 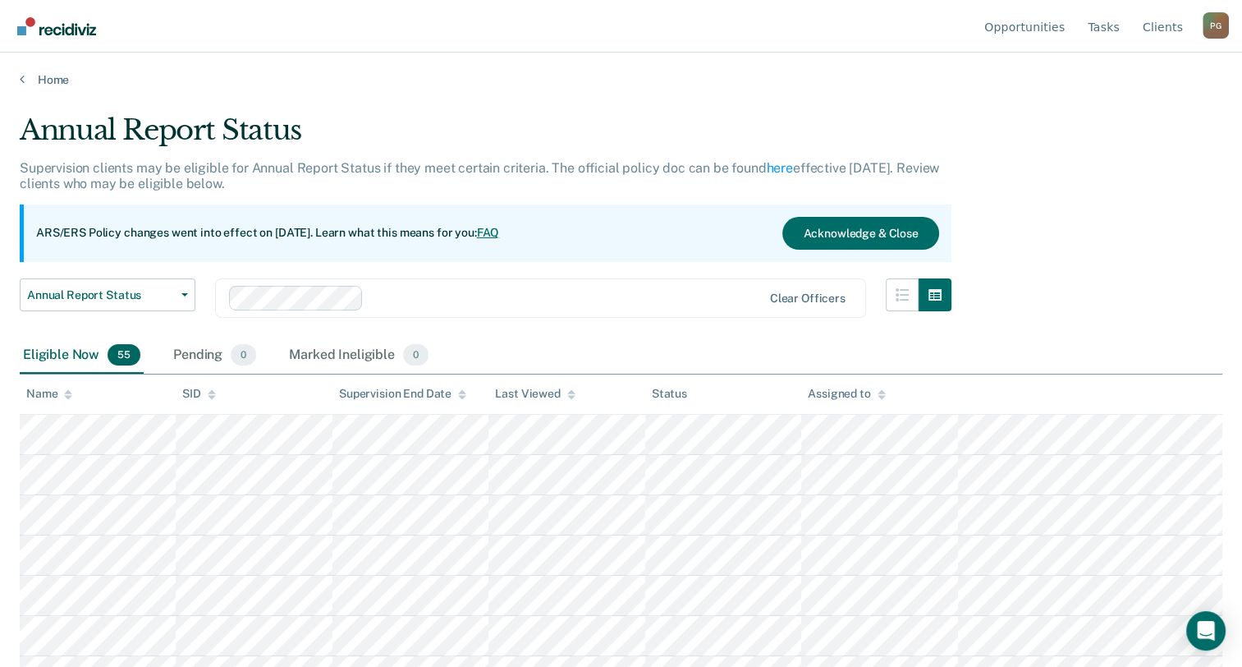 I want to click on button: Acknowledge & Close, so click(x=860, y=233).